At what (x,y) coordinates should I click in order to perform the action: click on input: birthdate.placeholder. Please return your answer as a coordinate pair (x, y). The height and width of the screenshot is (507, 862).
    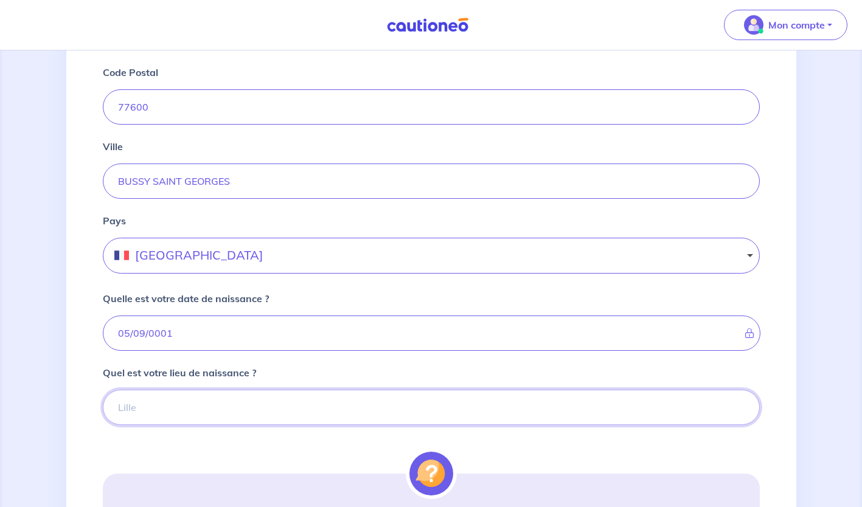
    Looking at the image, I should click on (431, 333).